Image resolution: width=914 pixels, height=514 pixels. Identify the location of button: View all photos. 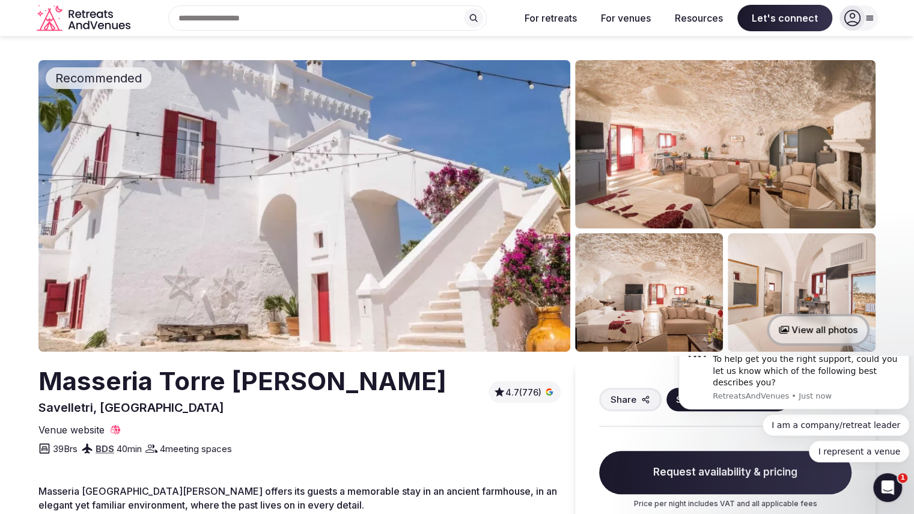
(817, 329).